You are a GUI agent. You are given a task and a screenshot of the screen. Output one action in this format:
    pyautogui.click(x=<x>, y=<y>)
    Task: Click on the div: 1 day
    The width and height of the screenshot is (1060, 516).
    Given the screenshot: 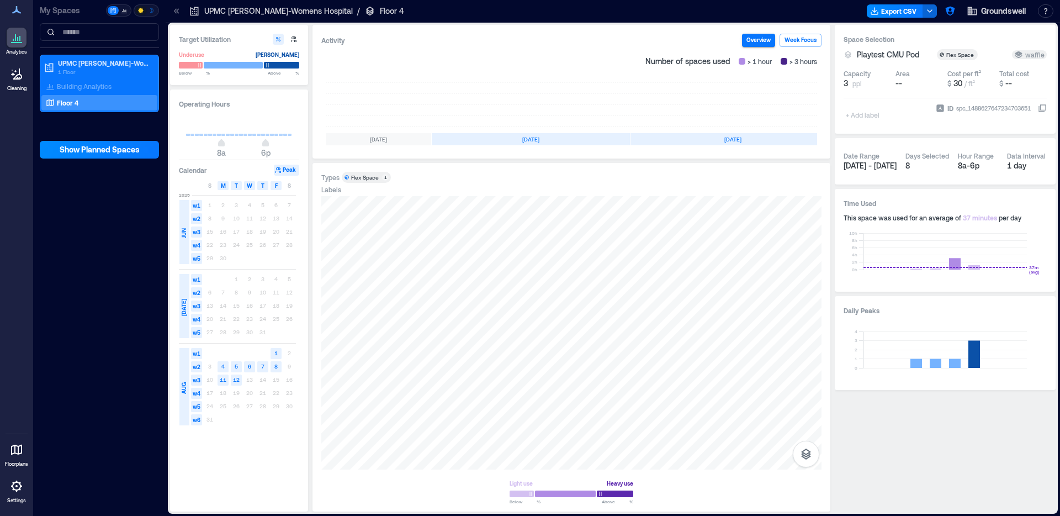 What is the action you would take?
    pyautogui.click(x=1027, y=166)
    